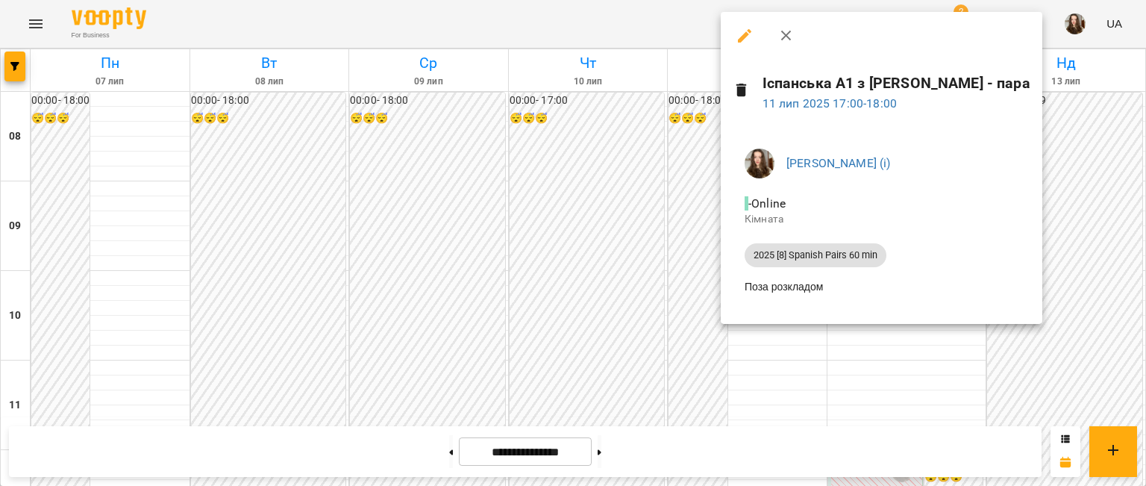  Describe the element at coordinates (816, 255) in the screenshot. I see `span: 2025 [8] Spanish Pairs 60 min` at that location.